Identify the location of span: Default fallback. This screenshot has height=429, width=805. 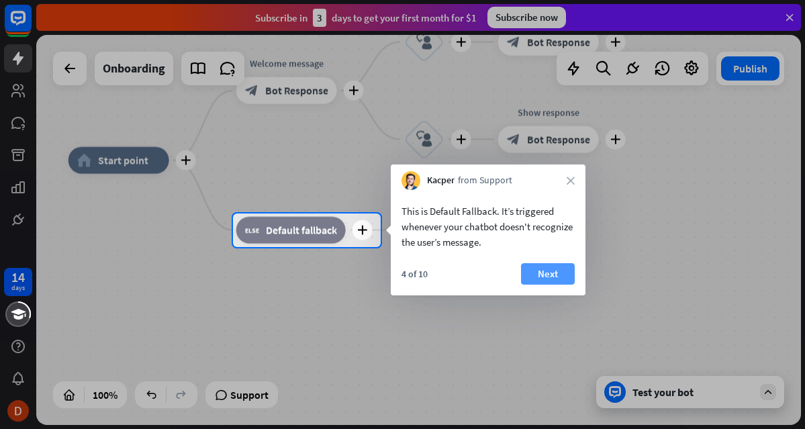
(301, 230).